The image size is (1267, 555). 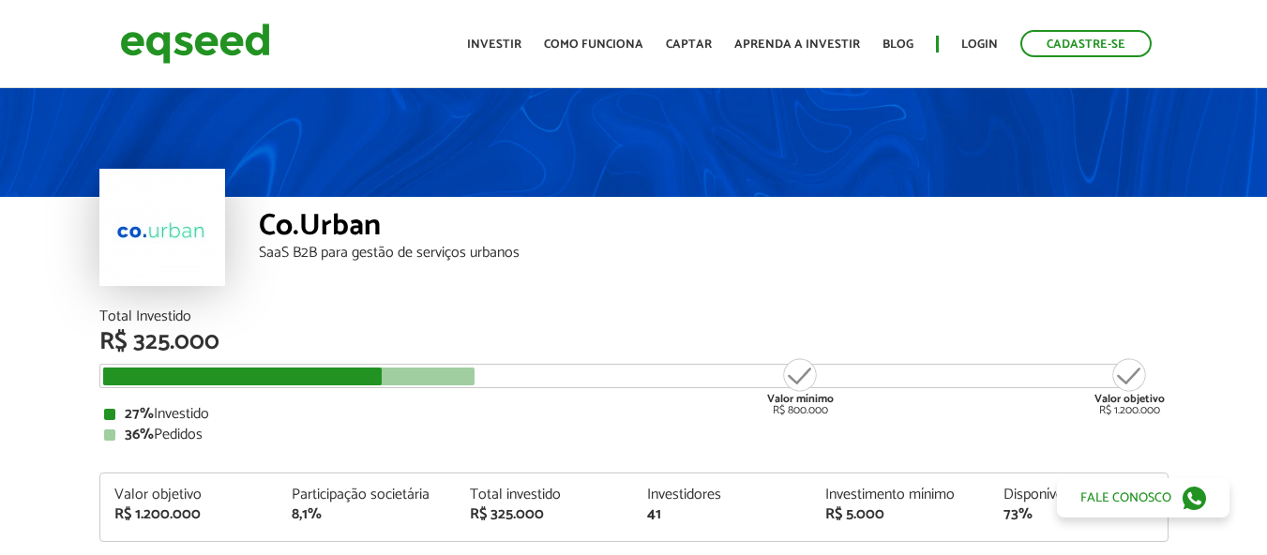 I want to click on div: R$ 800.000, so click(x=800, y=386).